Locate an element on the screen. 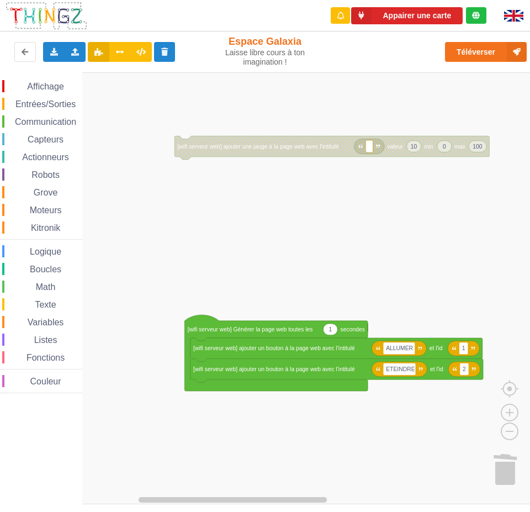 Image resolution: width=530 pixels, height=512 pixels. img: gb.png is located at coordinates (513, 15).